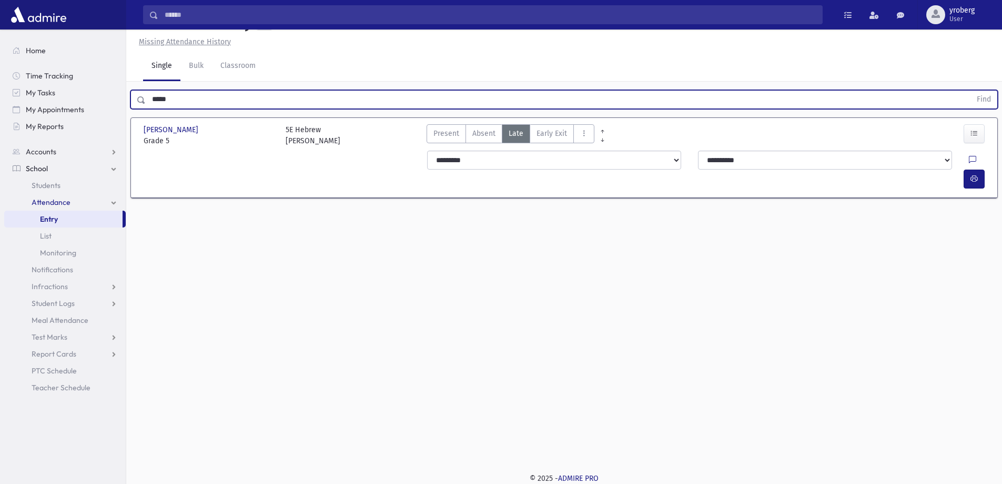  What do you see at coordinates (65, 253) in the screenshot?
I see `a: Monitoring` at bounding box center [65, 253].